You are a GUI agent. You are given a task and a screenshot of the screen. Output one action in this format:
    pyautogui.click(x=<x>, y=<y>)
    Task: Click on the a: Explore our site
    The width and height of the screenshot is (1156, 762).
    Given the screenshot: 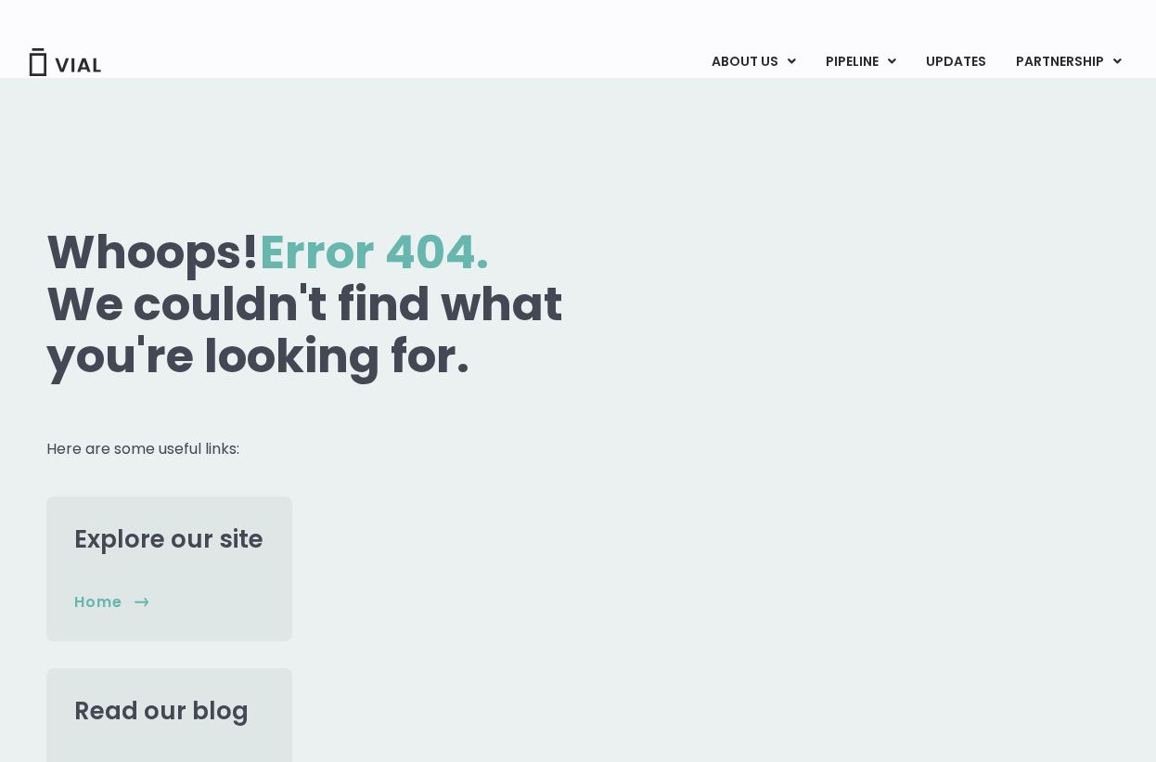 What is the action you would take?
    pyautogui.click(x=169, y=539)
    